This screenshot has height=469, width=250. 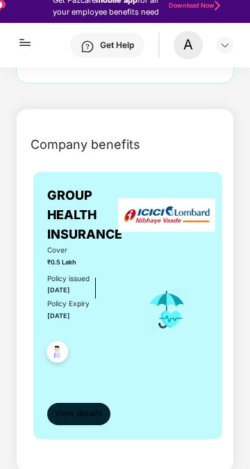 I want to click on img: svg+xml;base64,PHN2ZyBpZD0iSGVscC0zMngzMiIgeG1sbnM9Imh0dHA6Ly93d3cudzMub3JnLzIwMDAvc3ZnIiB3aWR0aD..., so click(x=88, y=47).